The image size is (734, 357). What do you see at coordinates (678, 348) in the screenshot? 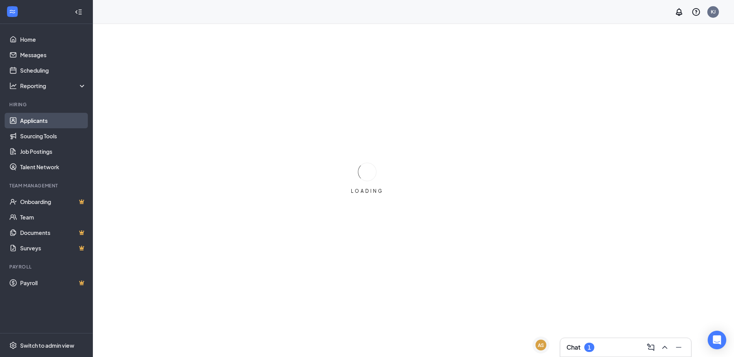
I see `button: Minimize` at bounding box center [678, 348].